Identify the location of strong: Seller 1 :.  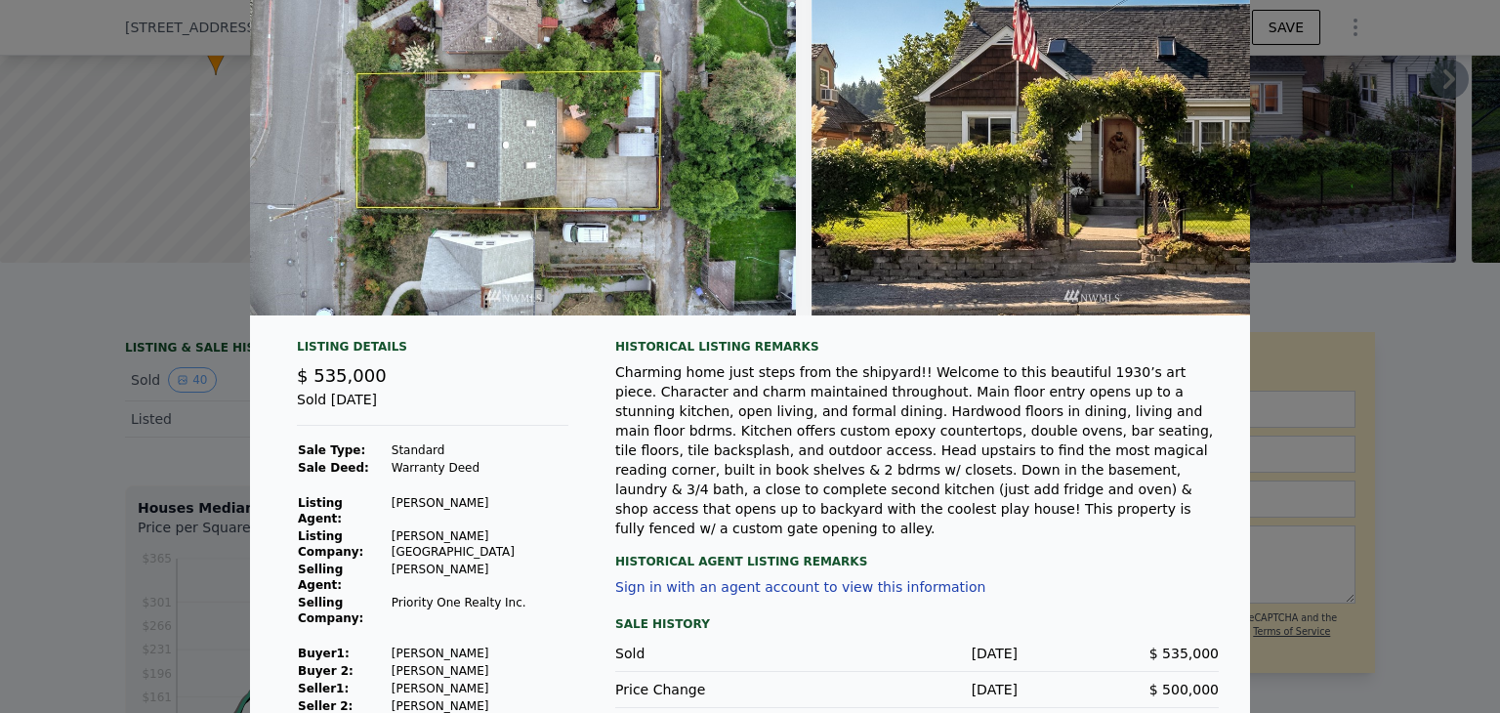
(323, 689).